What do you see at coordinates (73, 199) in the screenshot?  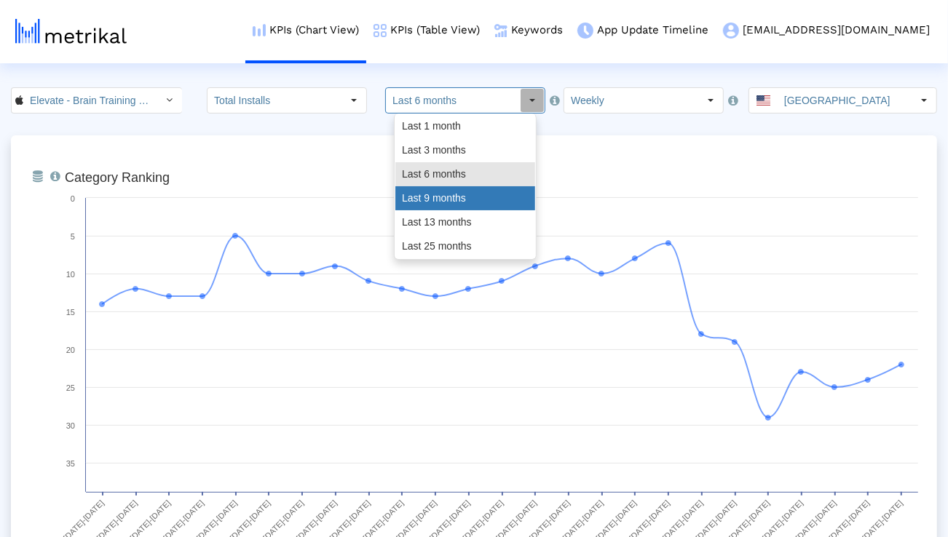 I see `text: 0` at bounding box center [73, 199].